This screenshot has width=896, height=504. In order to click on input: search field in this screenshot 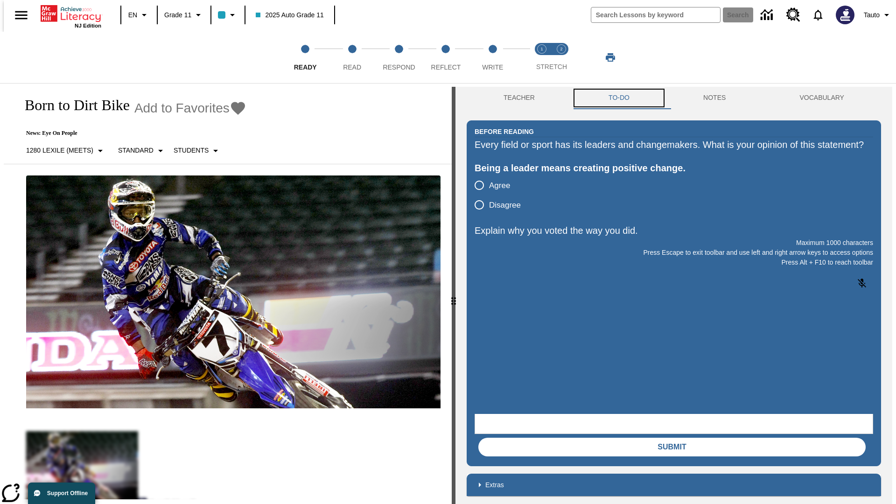, I will do `click(656, 15)`.